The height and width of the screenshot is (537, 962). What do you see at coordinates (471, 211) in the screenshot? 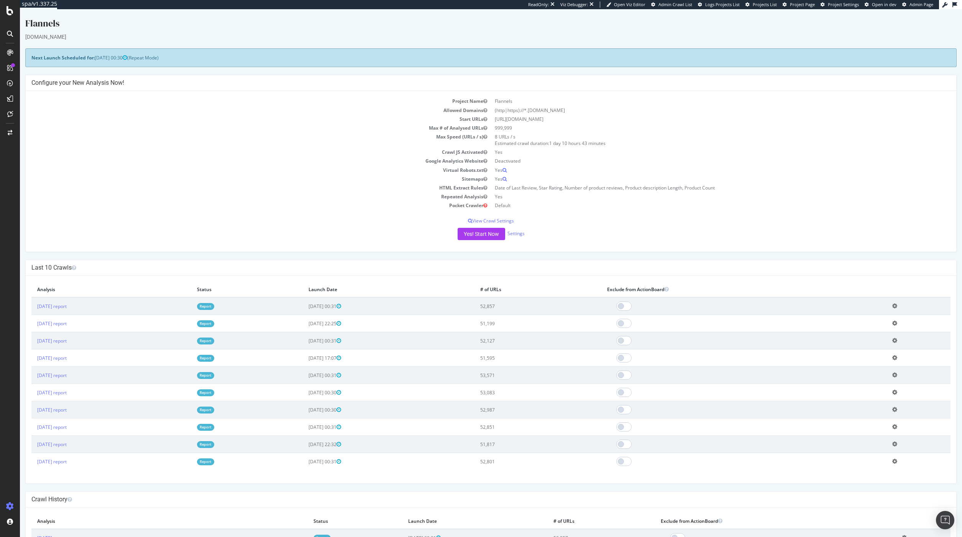
I see `p: View Crawl Settings` at bounding box center [471, 211].